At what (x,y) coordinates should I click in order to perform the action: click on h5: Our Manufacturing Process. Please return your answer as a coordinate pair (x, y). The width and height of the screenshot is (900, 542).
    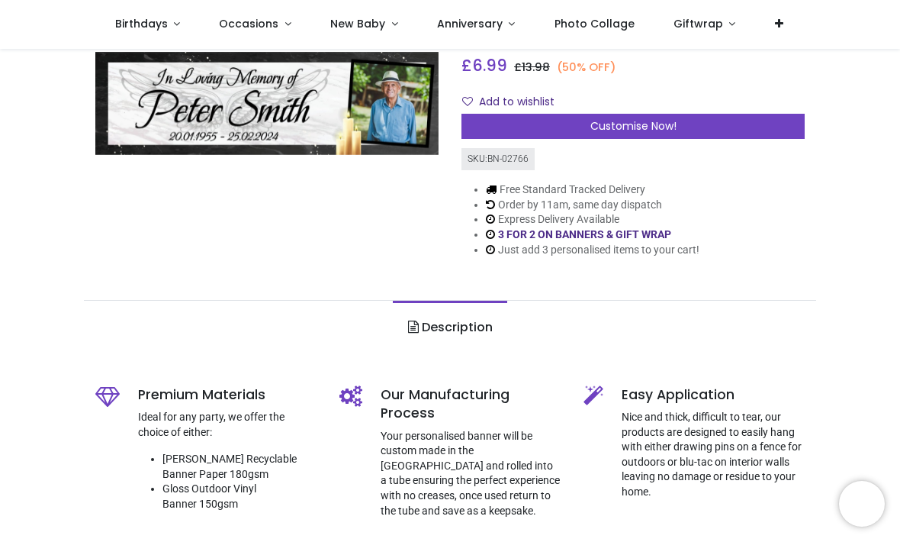
    Looking at the image, I should click on (471, 404).